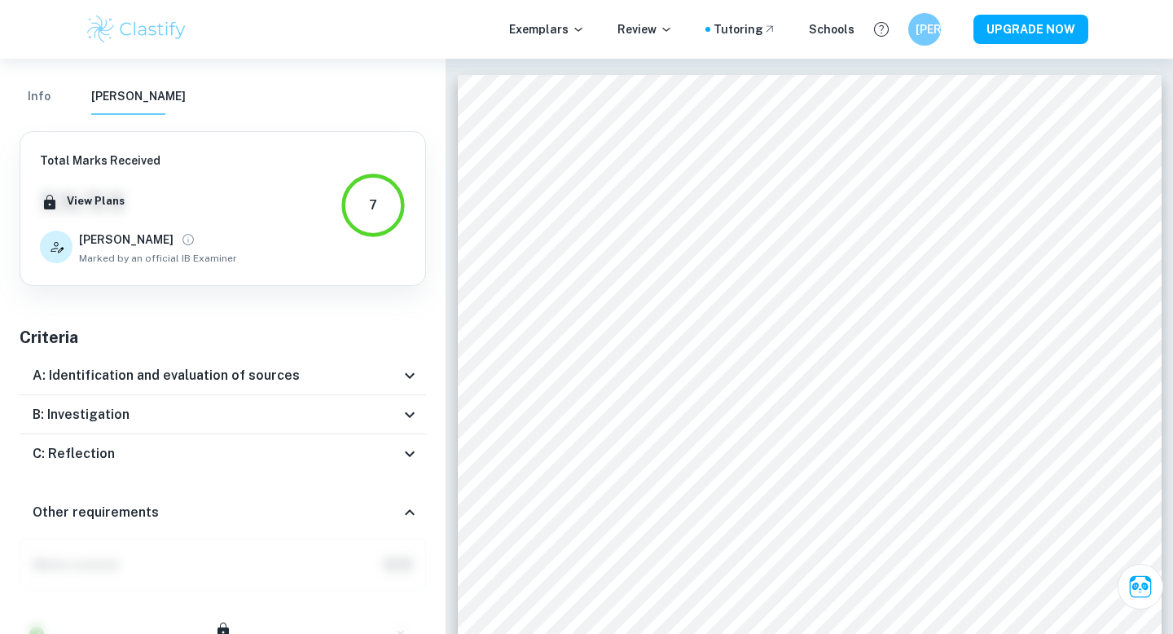  Describe the element at coordinates (166, 376) in the screenshot. I see `h6: A: Identification and evaluation of sources` at that location.